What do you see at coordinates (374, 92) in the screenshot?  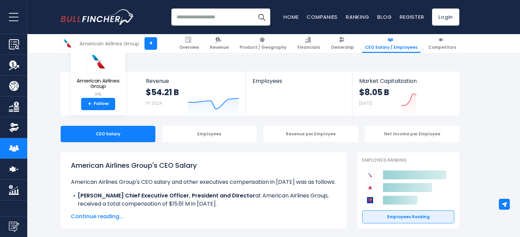 I see `strong: $8.05 B` at bounding box center [374, 92].